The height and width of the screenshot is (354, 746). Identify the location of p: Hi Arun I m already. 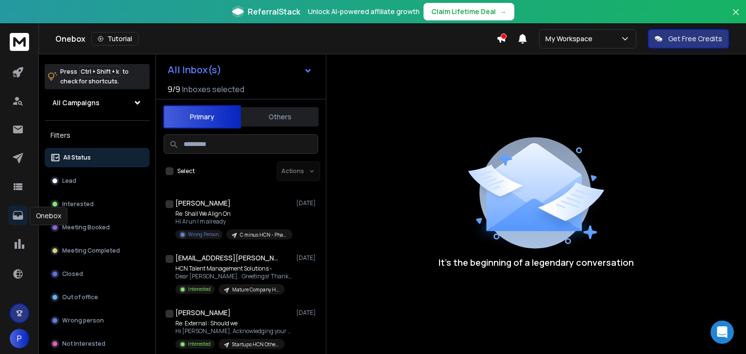
(233, 222).